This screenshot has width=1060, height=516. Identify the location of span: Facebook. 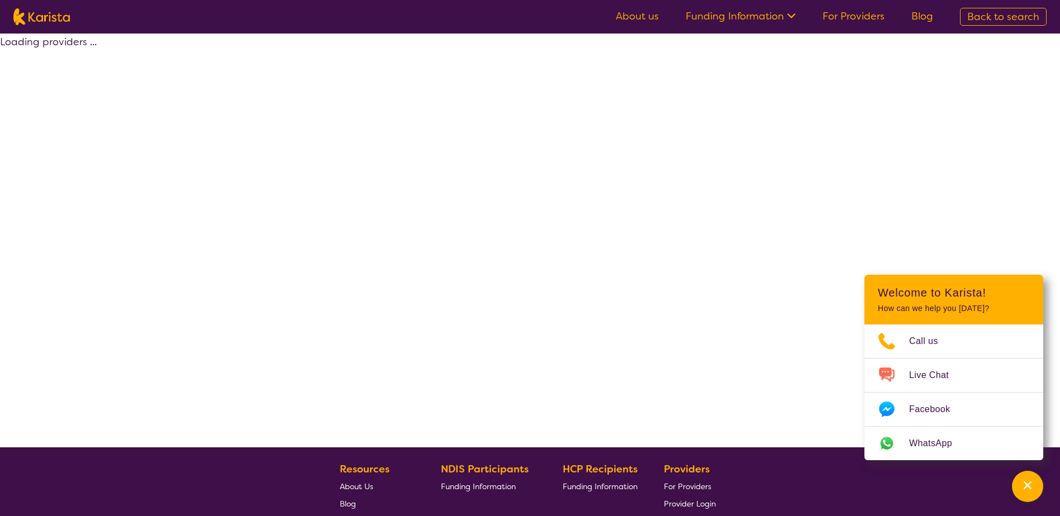
(936, 410).